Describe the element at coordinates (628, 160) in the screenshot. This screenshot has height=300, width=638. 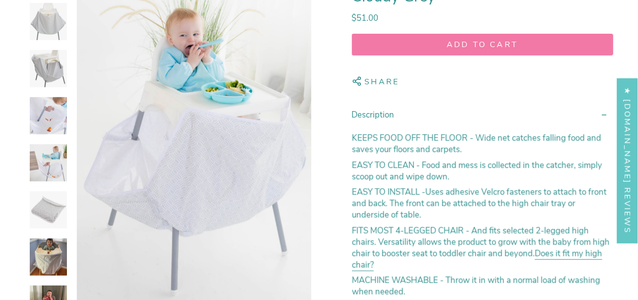
I see `div: Click to open Judge.me floating reviews tab` at that location.